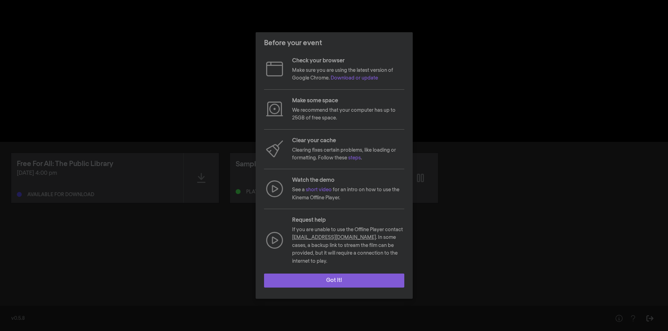  Describe the element at coordinates (348, 154) in the screenshot. I see `p: Clearing fixes certain problems, like loading or formatting. Follow these .` at that location.